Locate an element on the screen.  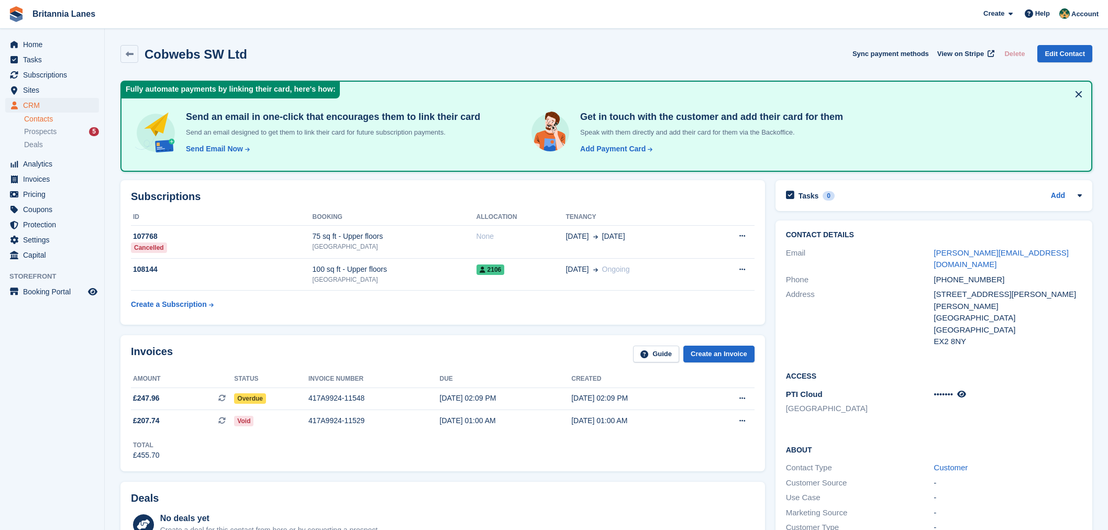
span: Tasks is located at coordinates (54, 60).